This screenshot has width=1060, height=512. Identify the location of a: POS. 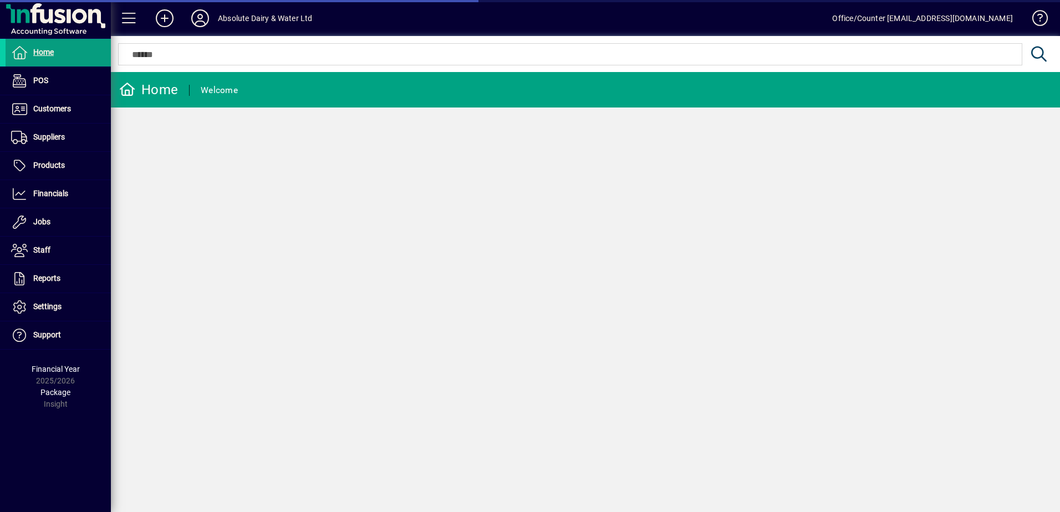
(58, 81).